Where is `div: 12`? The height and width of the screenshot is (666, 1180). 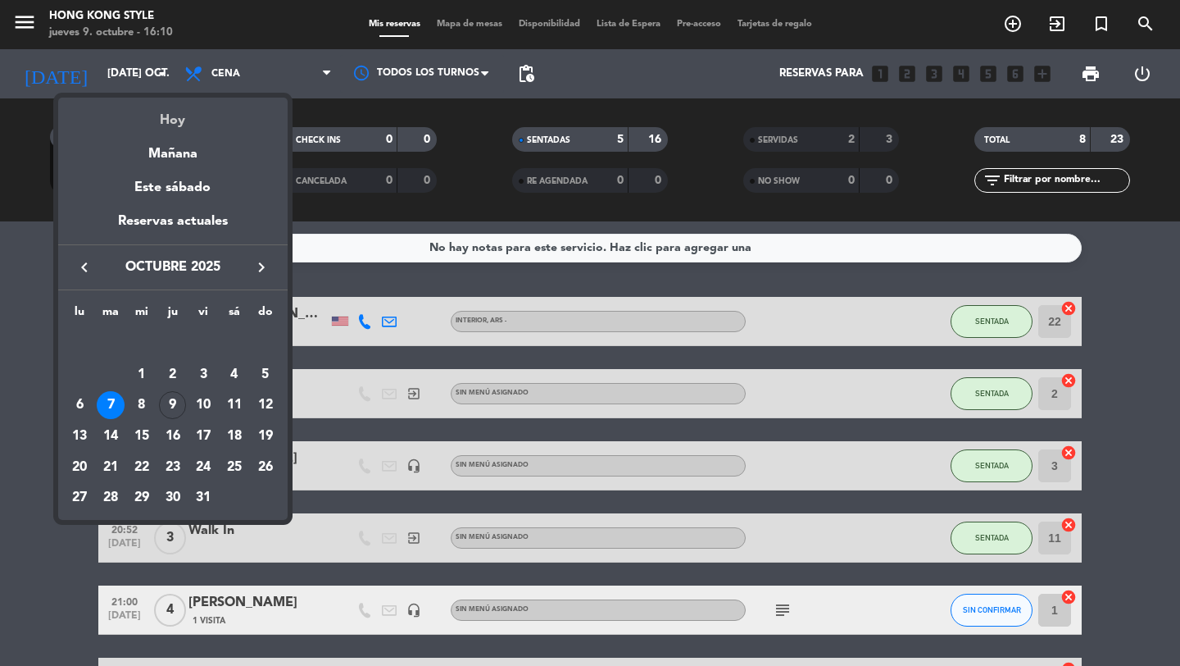
div: 12 is located at coordinates (266, 405).